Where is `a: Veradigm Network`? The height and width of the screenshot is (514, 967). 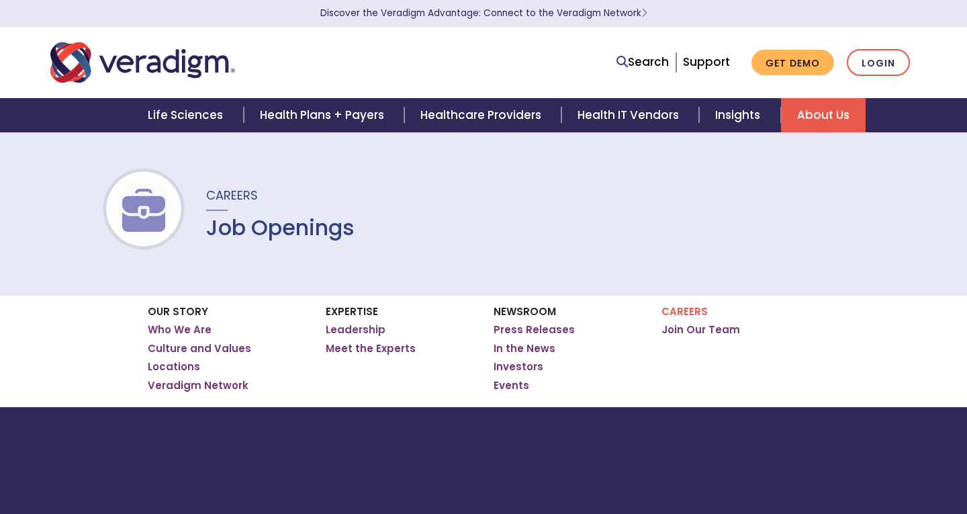 a: Veradigm Network is located at coordinates (198, 386).